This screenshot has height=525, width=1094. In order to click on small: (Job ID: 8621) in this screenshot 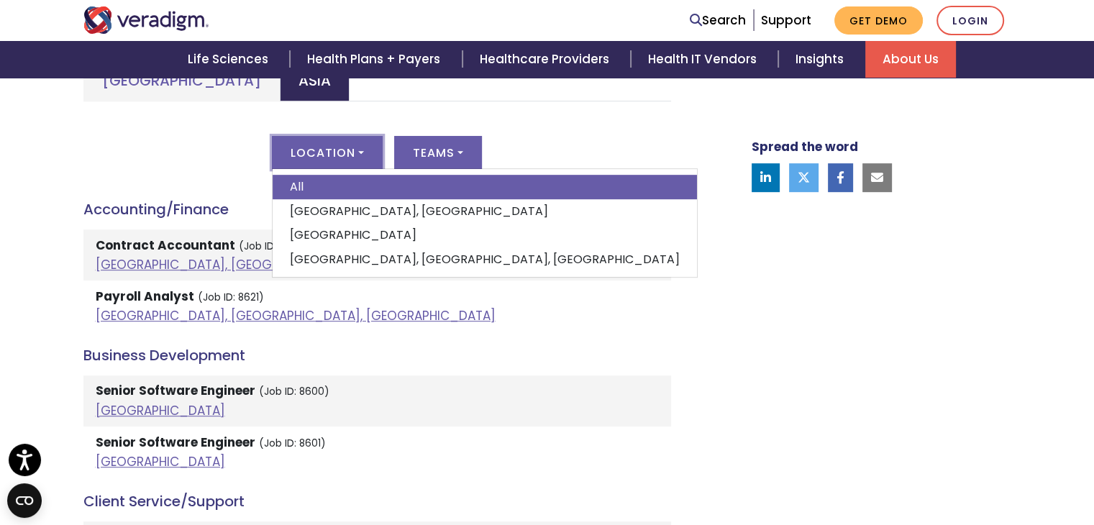, I will do `click(231, 297)`.